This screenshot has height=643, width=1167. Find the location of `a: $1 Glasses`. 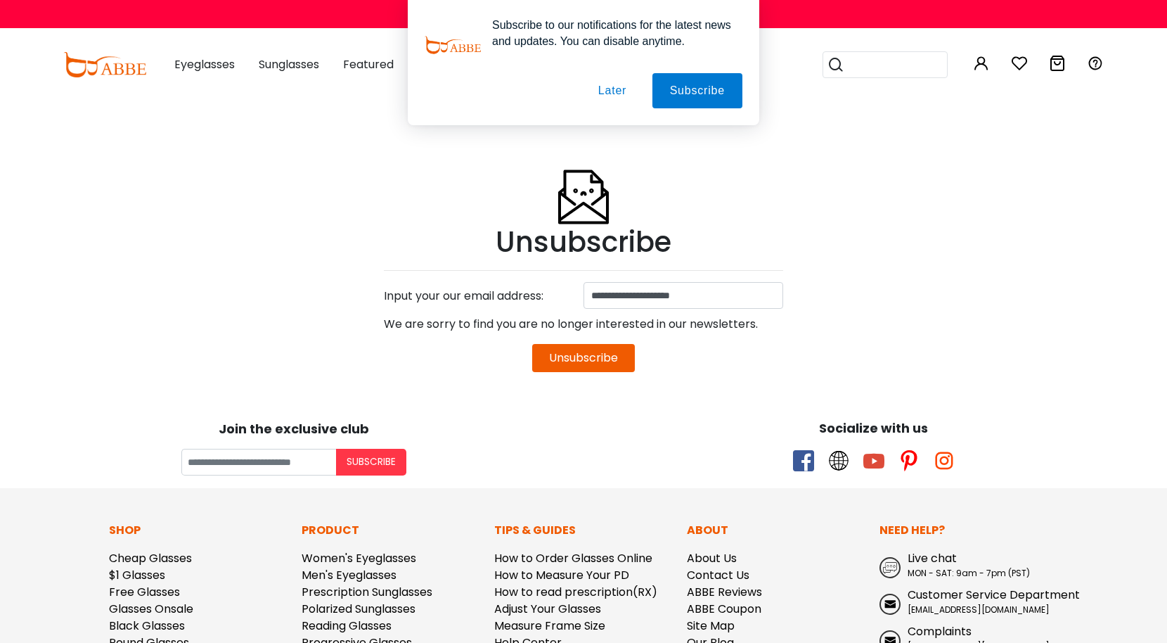

a: $1 Glasses is located at coordinates (137, 575).